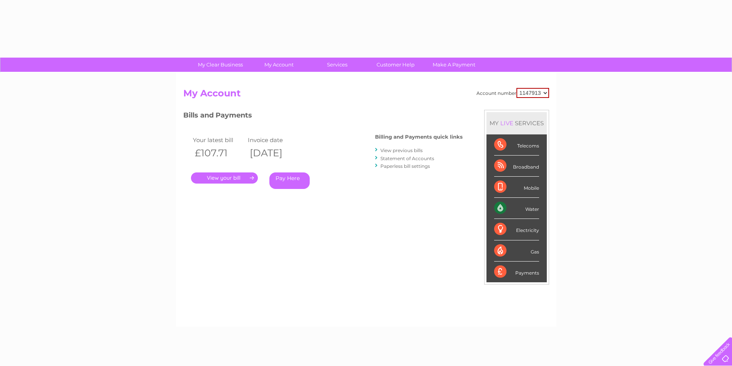  What do you see at coordinates (516, 208) in the screenshot?
I see `div: Water` at bounding box center [516, 208].